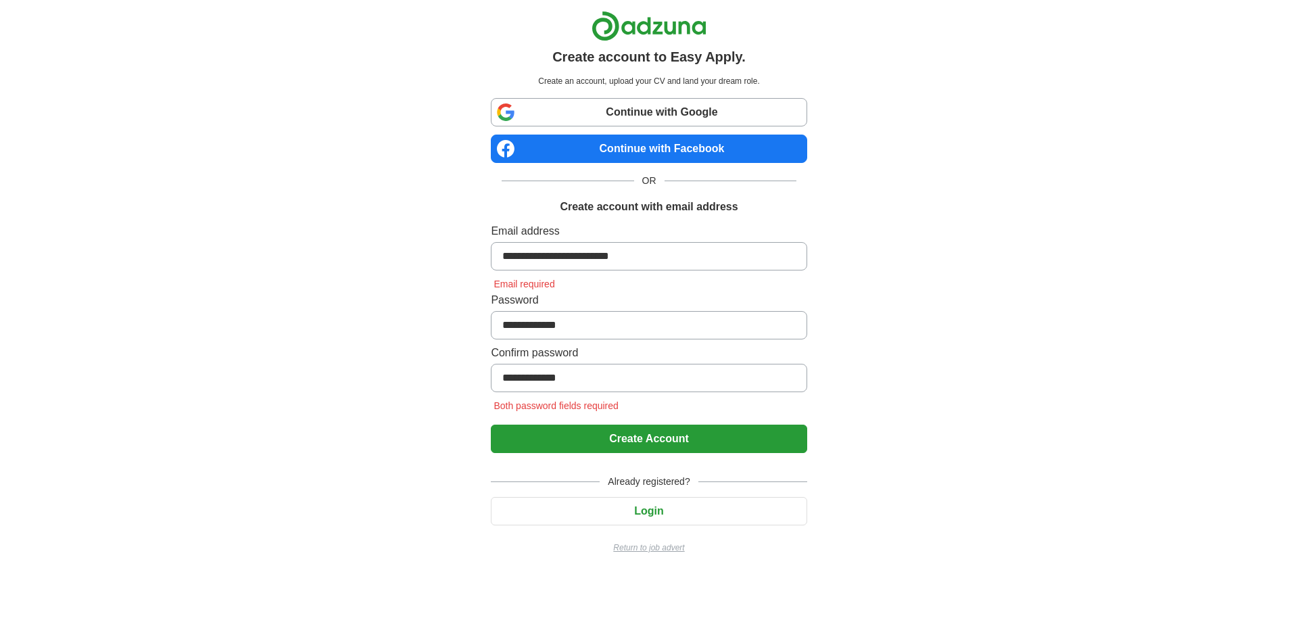 The width and height of the screenshot is (1298, 639). Describe the element at coordinates (649, 26) in the screenshot. I see `img: Adzuna logo` at that location.